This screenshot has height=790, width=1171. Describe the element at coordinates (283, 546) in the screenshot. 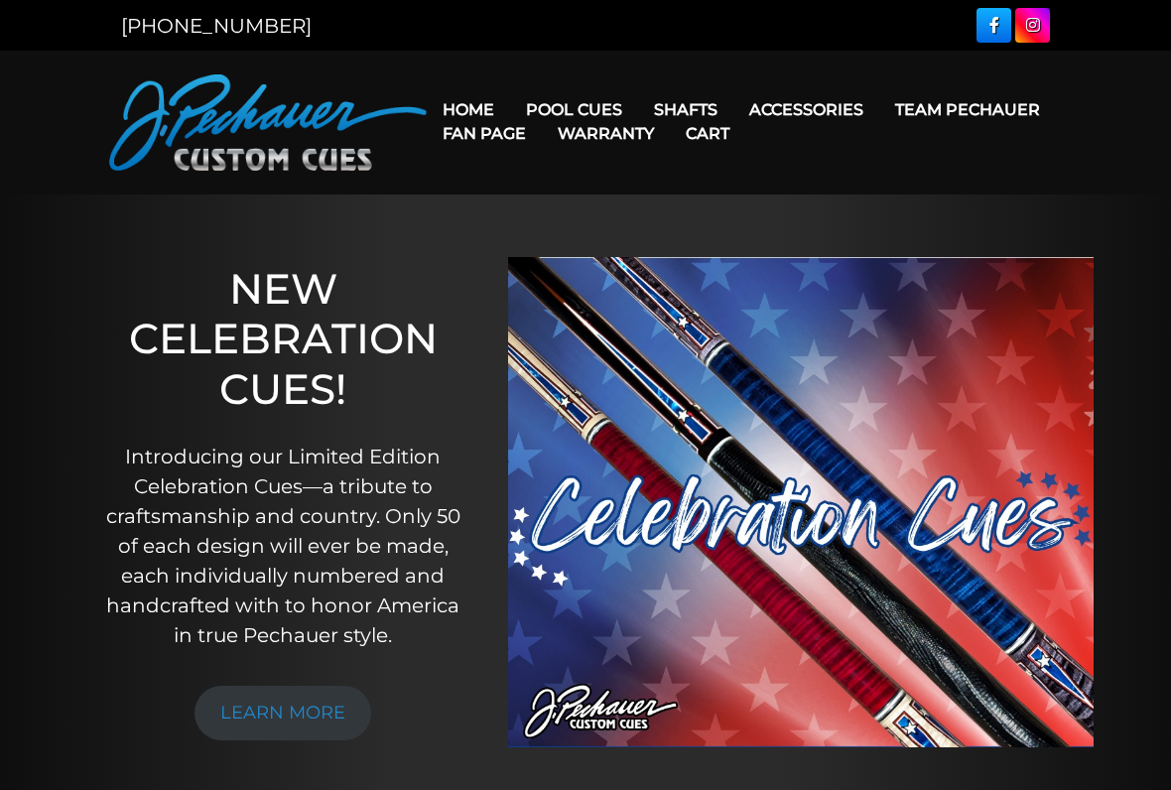

I see `p: Introducing our Limited Edition Celebration Cues—a tribute to craftsmanship and country. Only 50 ...` at that location.